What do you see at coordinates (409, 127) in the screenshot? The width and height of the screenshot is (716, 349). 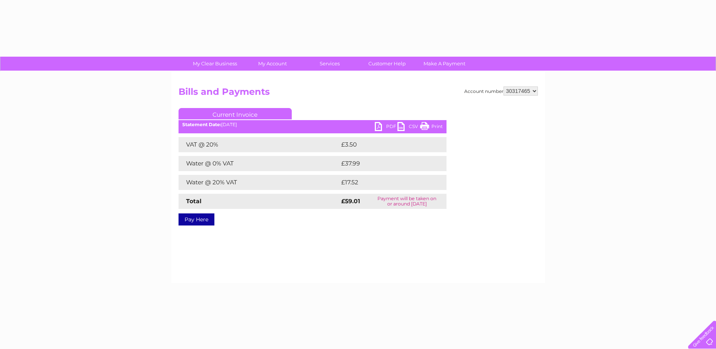 I see `a: CSV` at bounding box center [409, 127].